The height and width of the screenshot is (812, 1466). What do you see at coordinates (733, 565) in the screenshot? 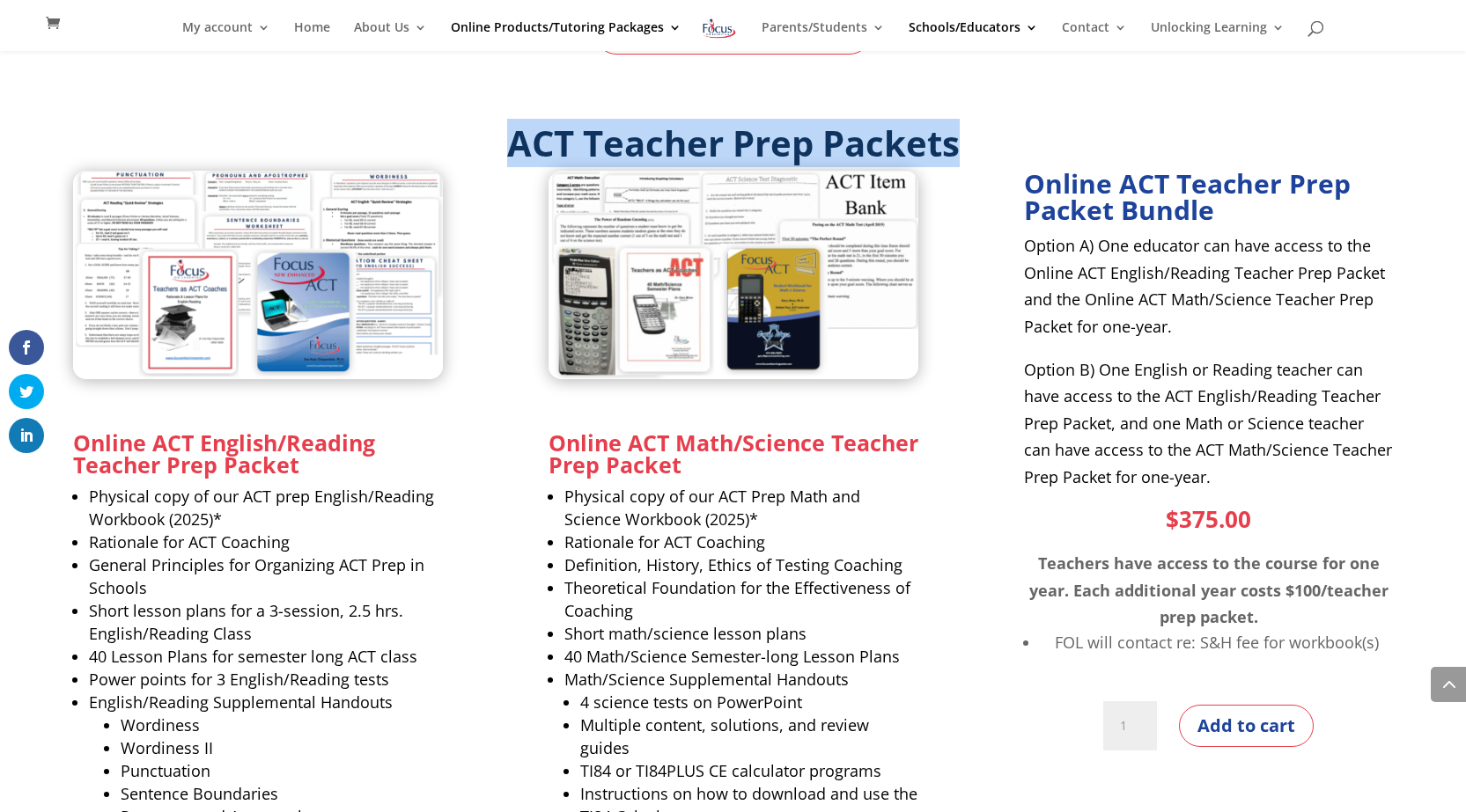
I see `span: Definition, History, Ethics of Testing Coaching` at bounding box center [733, 565].